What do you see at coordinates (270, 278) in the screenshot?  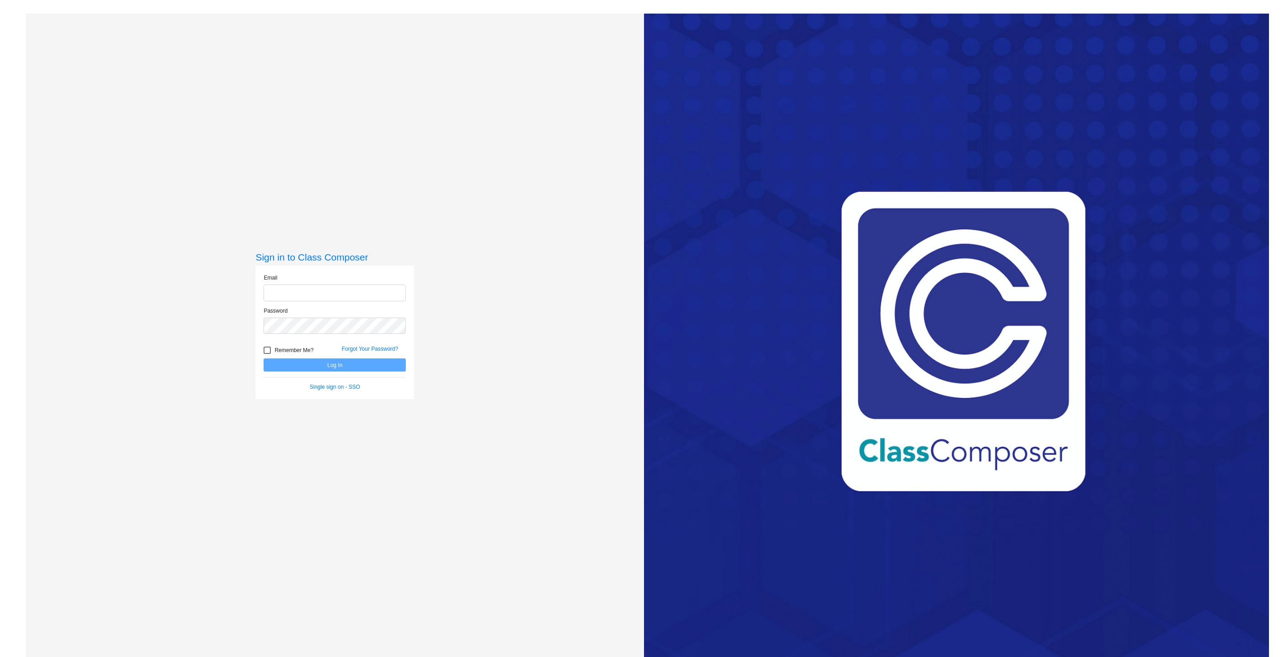 I see `label: Email` at bounding box center [270, 278].